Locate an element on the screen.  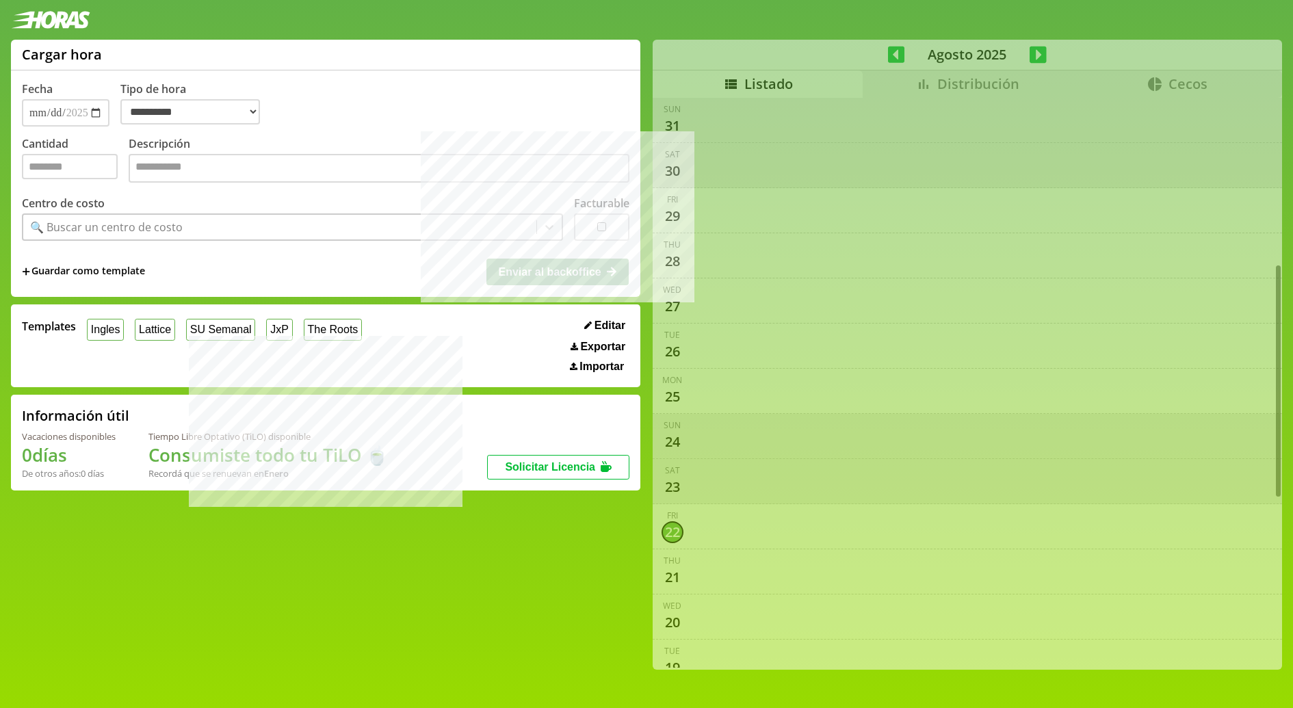
label: Tipo de hora is located at coordinates (196, 104).